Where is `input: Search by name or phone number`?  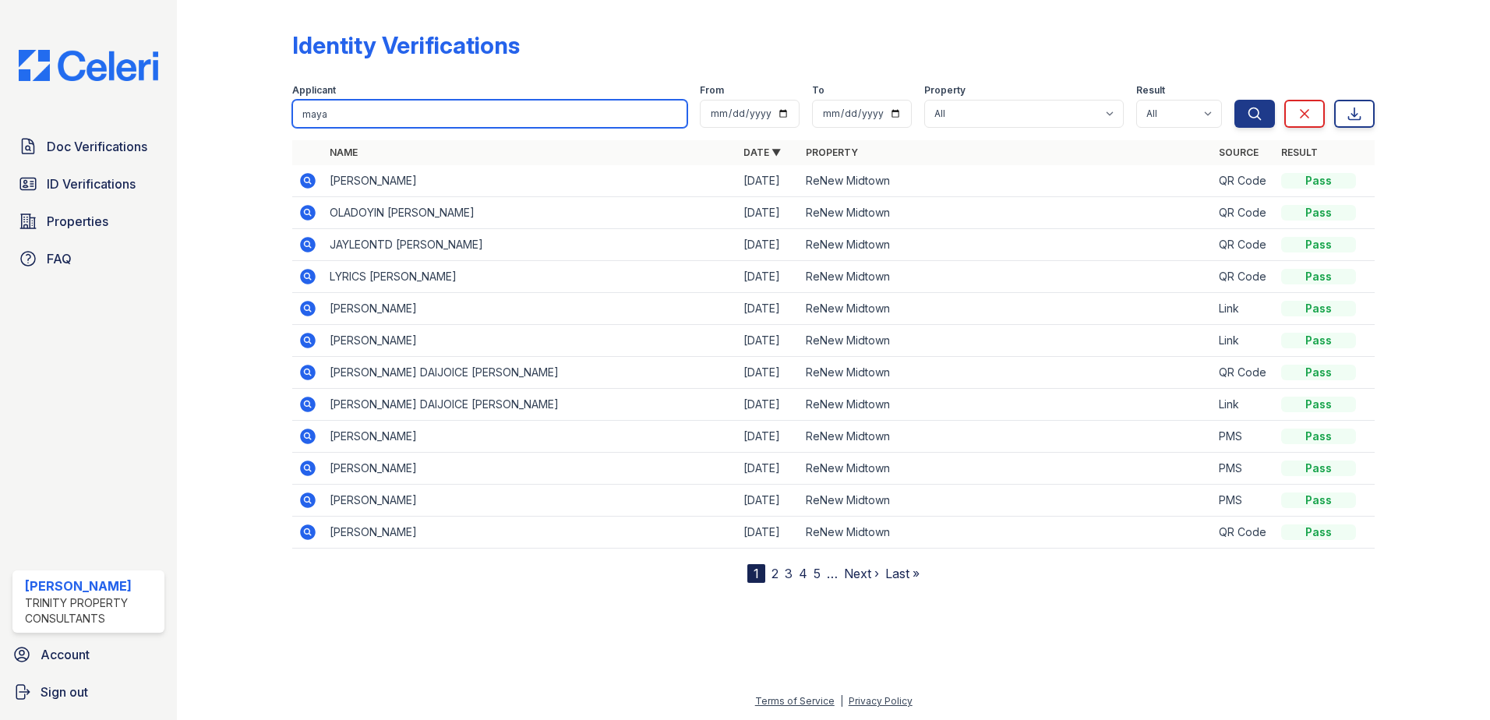
input: Search by name or phone number is located at coordinates (489, 114).